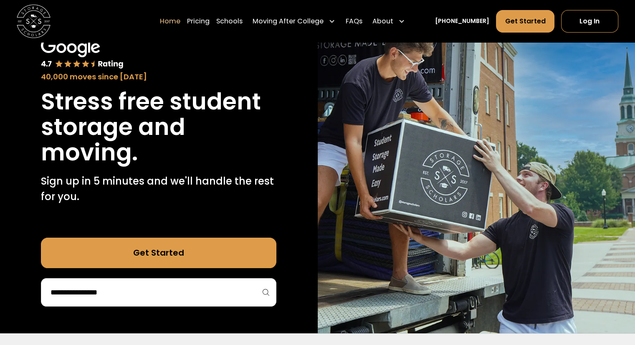 This screenshot has width=635, height=345. What do you see at coordinates (354, 21) in the screenshot?
I see `a: FAQs` at bounding box center [354, 21].